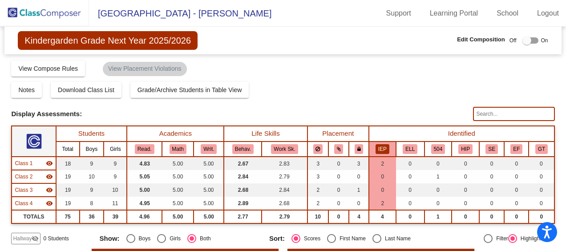 The height and width of the screenshot is (251, 566). I want to click on a: School, so click(507, 13).